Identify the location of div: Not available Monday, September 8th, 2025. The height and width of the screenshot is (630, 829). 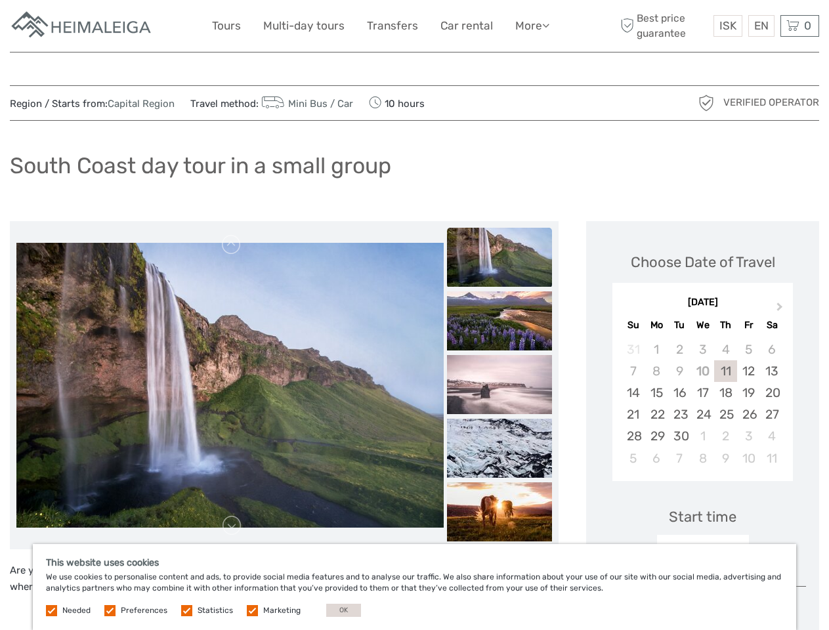
(656, 371).